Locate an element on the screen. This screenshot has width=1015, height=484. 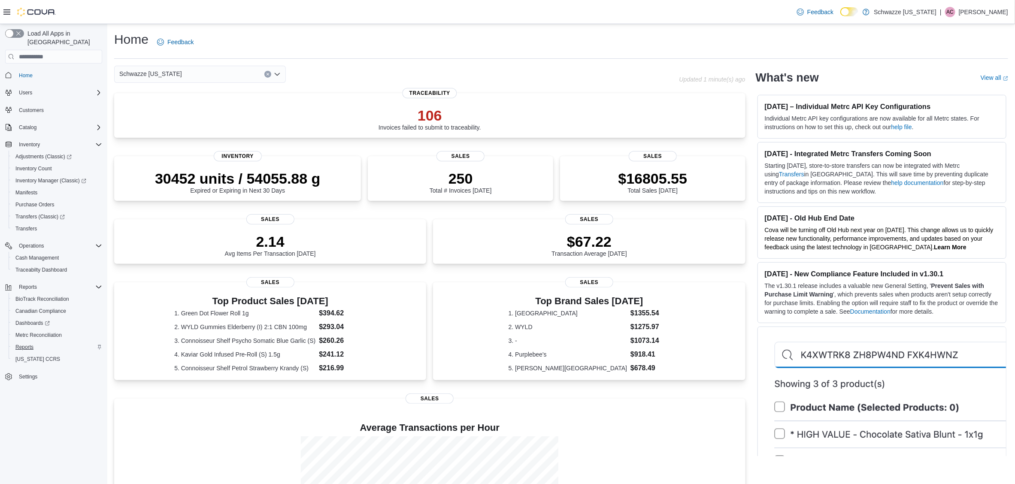
span: Cash Management is located at coordinates (37, 258).